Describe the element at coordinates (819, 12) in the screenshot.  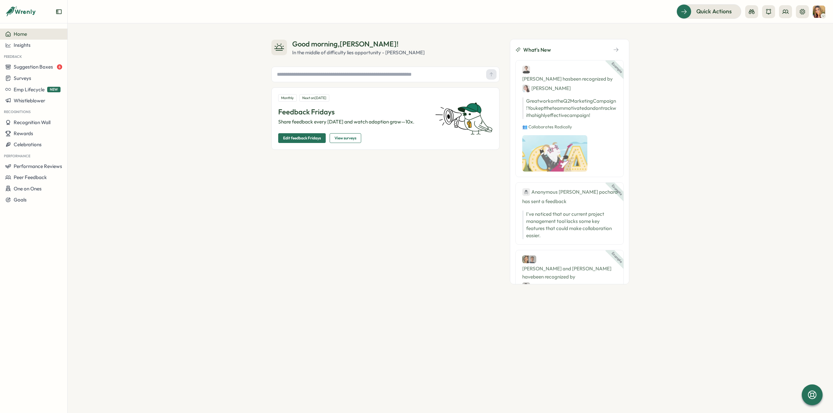
I see `button: Tarin O'Neill` at that location.